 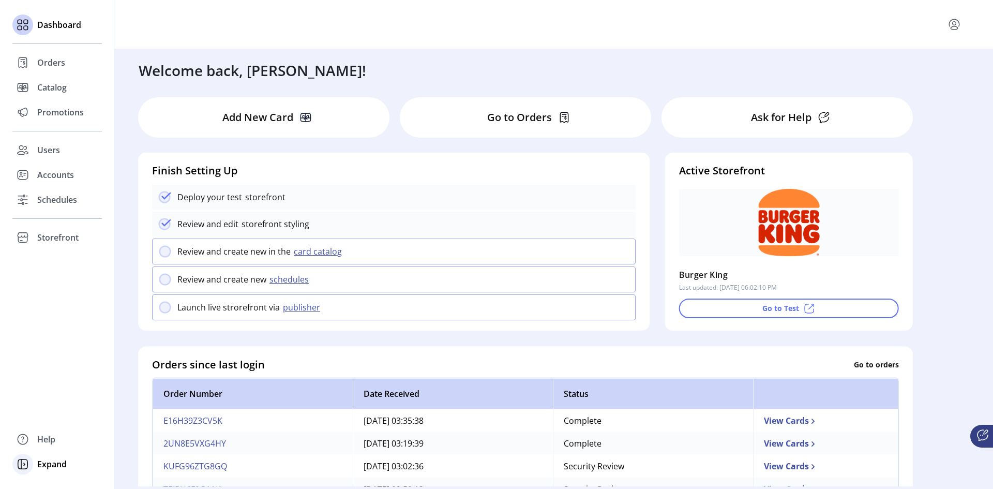 I want to click on span: Orders, so click(x=51, y=63).